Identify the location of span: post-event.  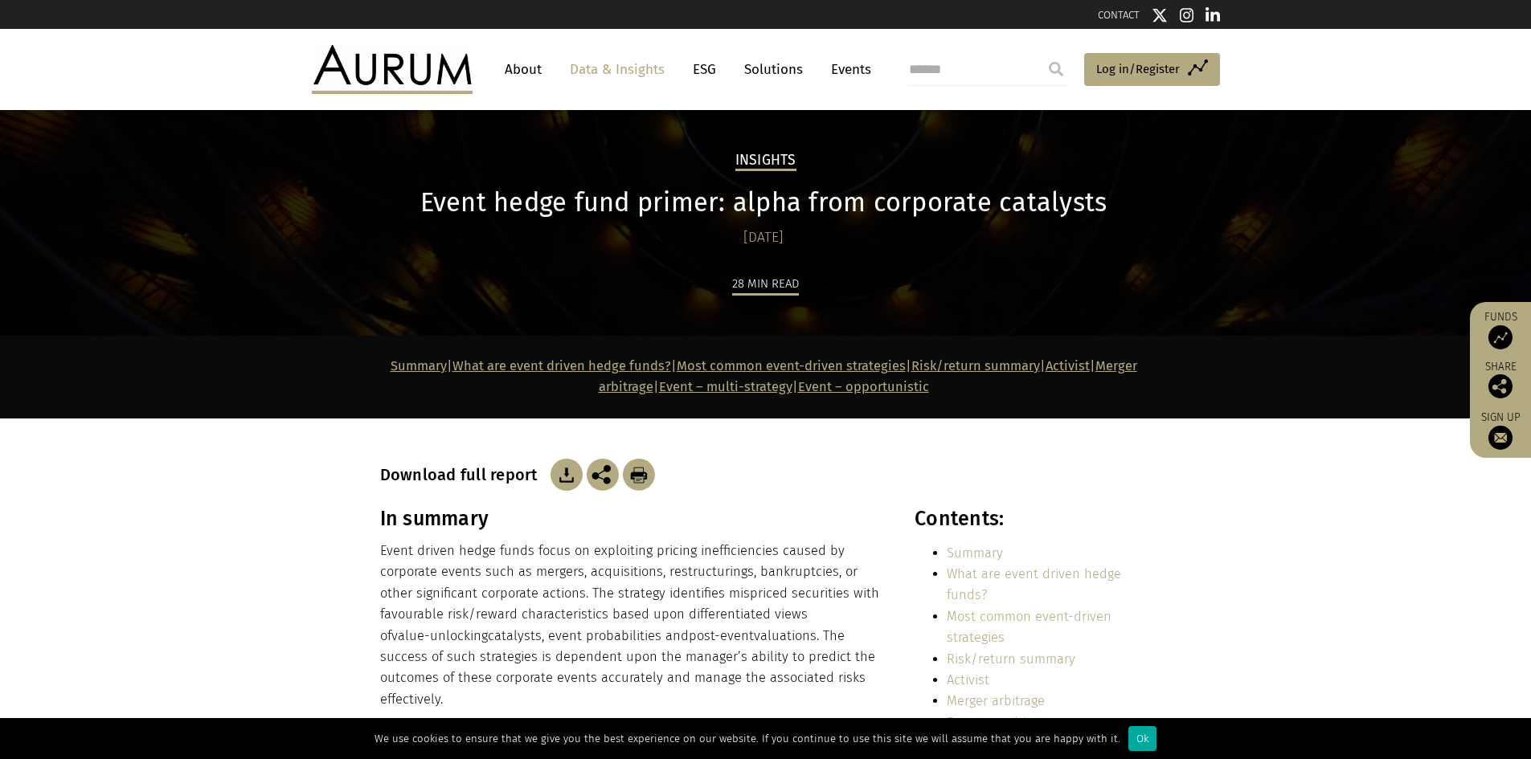
(721, 636).